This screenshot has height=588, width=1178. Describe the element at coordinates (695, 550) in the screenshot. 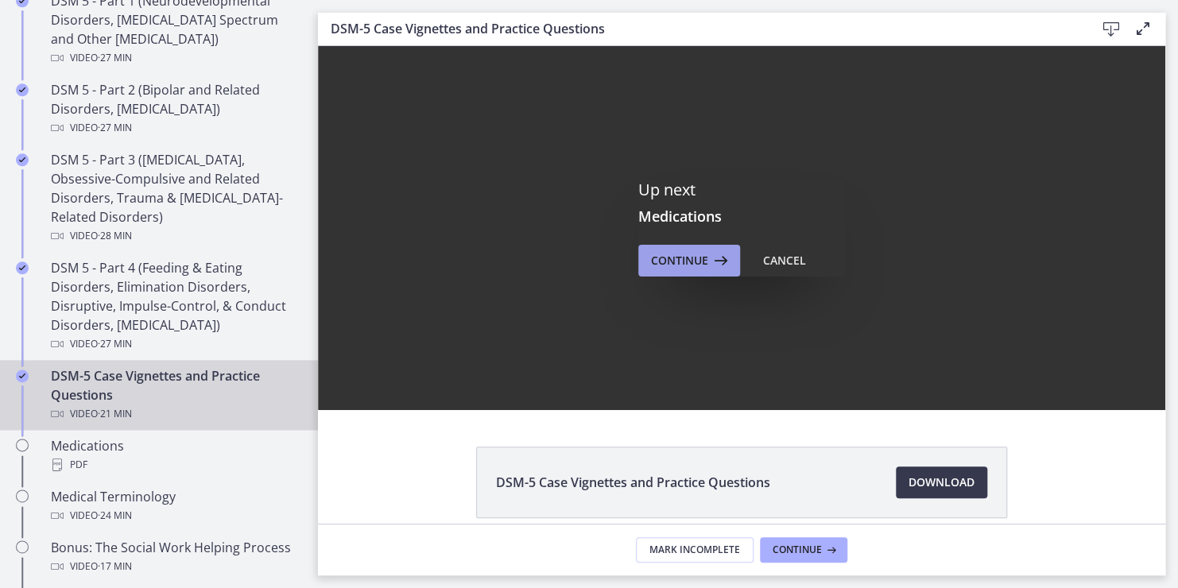

I see `span: Mark Incomplete` at that location.